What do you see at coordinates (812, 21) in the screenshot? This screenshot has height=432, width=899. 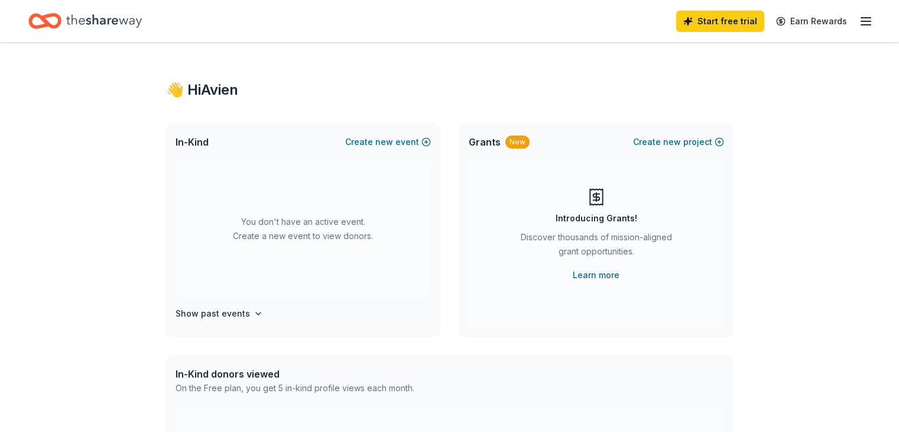 I see `a: Earn Rewards` at bounding box center [812, 21].